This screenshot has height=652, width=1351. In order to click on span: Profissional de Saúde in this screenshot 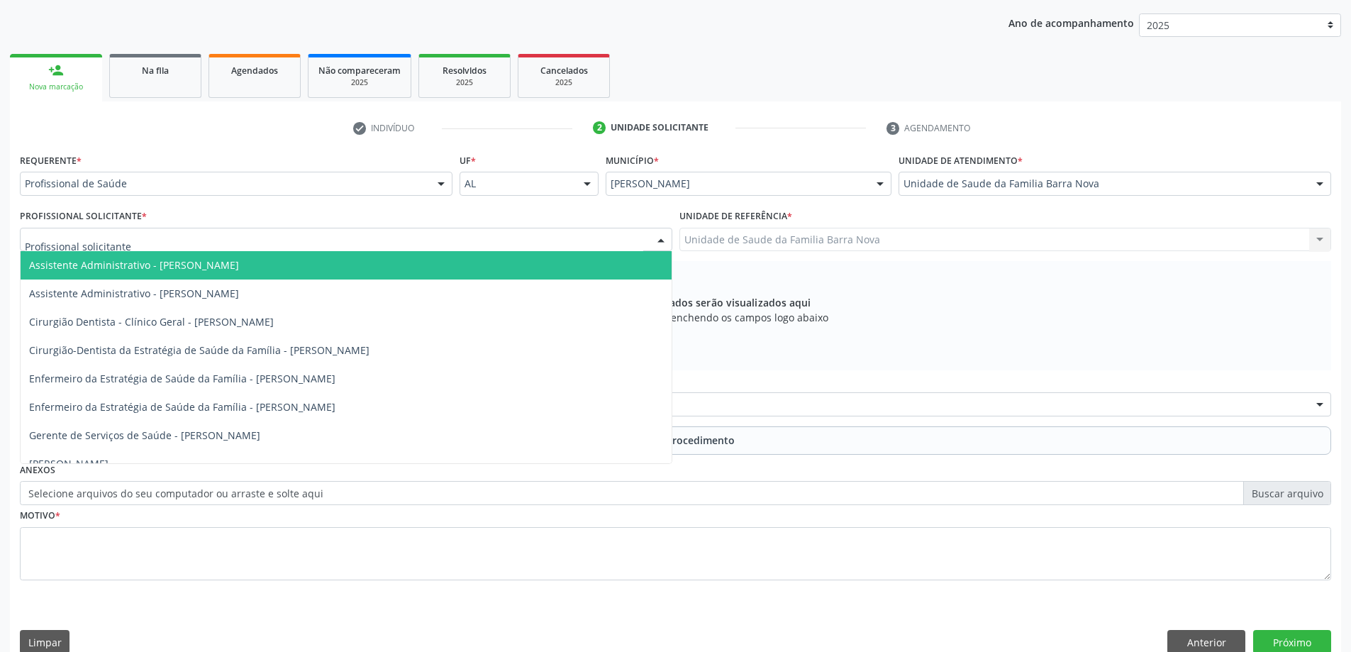, I will do `click(224, 184)`.